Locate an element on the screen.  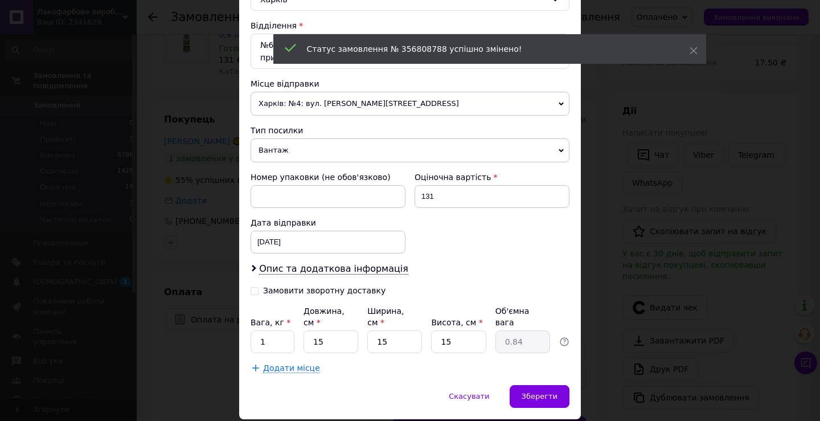
label: Висота, см is located at coordinates (457, 322).